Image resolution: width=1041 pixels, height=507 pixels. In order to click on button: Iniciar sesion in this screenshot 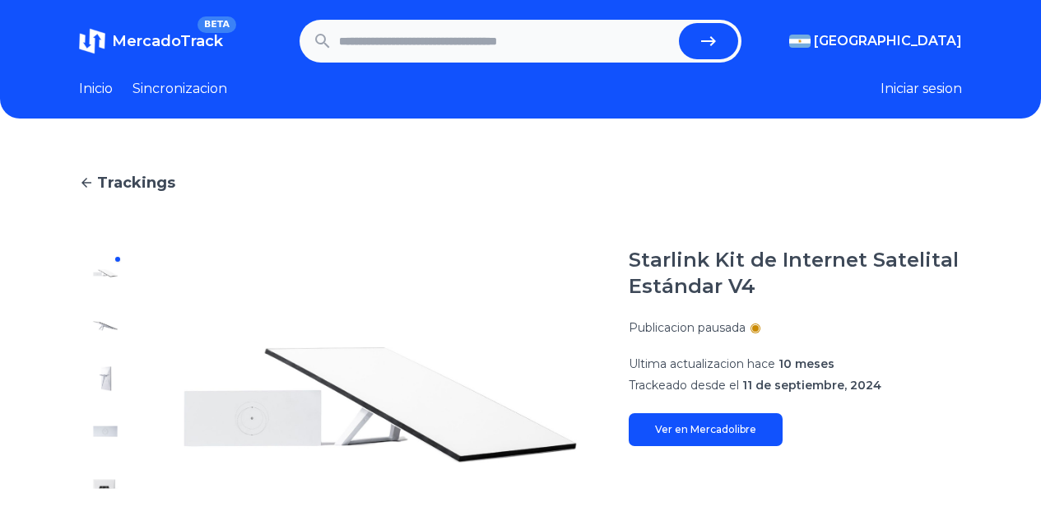, I will do `click(921, 89)`.